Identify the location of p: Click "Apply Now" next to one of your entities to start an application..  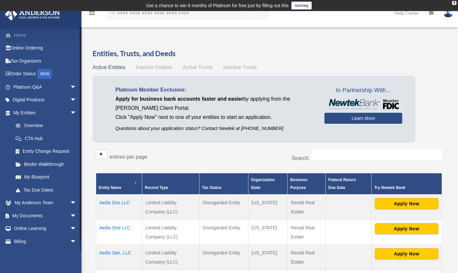
(215, 117).